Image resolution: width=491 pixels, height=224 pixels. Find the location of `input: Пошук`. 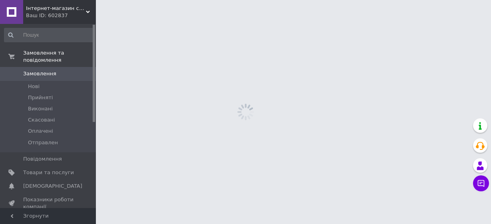

input: Пошук is located at coordinates (49, 35).